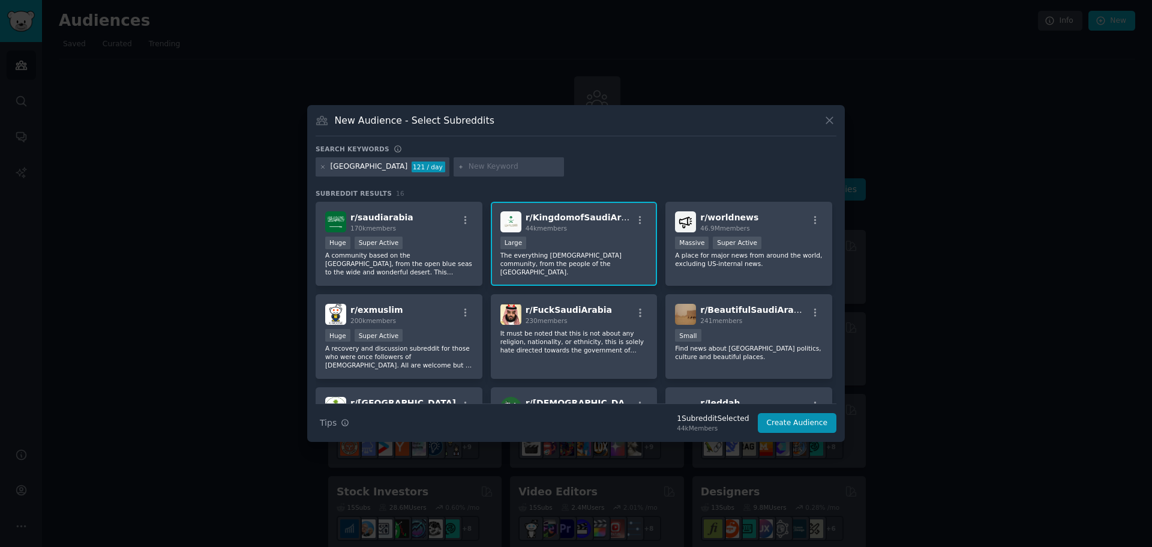 The height and width of the screenshot is (547, 1152). What do you see at coordinates (514, 167) in the screenshot?
I see `input: New Keyword` at bounding box center [514, 167].